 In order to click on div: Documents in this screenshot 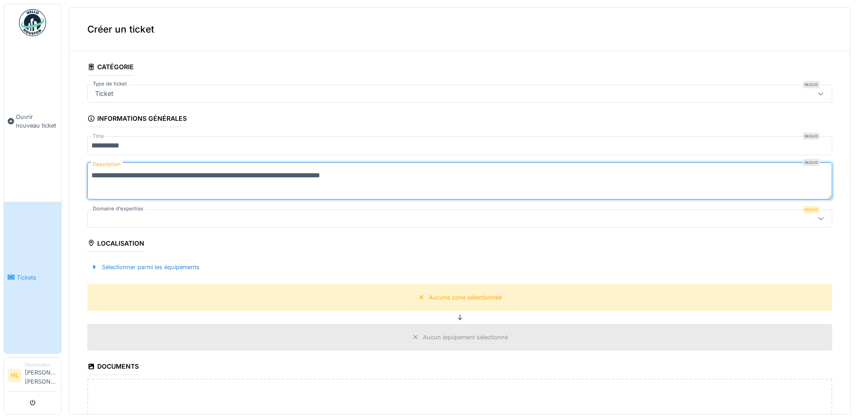, I will do `click(113, 367)`.